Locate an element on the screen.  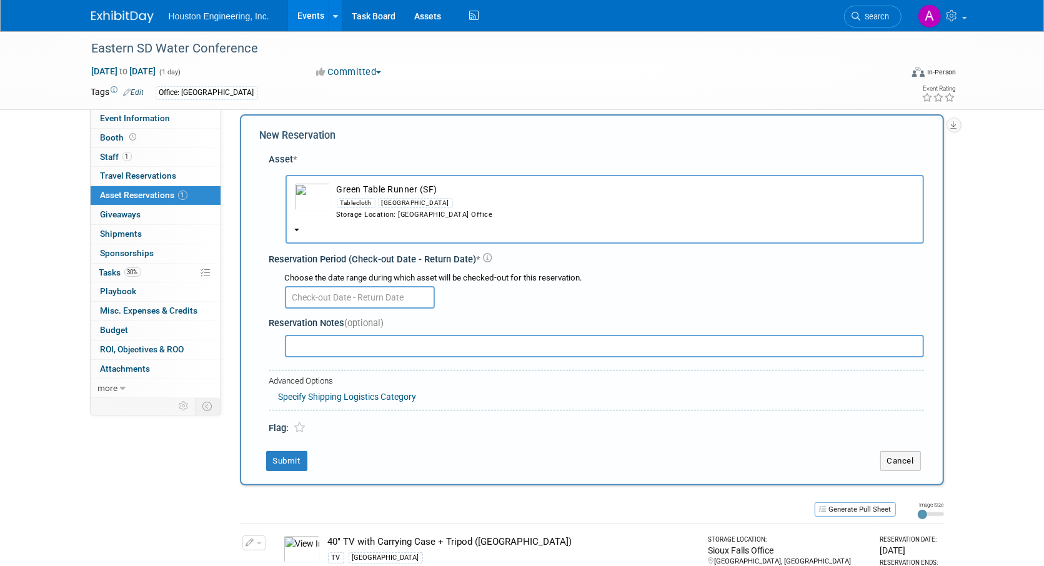
span: Attachments is located at coordinates (126, 369).